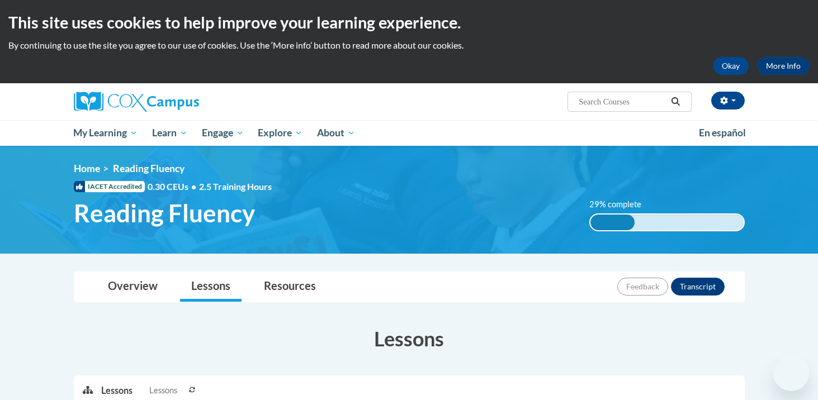 This screenshot has height=400, width=818. Describe the element at coordinates (612, 222) in the screenshot. I see `div: 29% complete` at that location.